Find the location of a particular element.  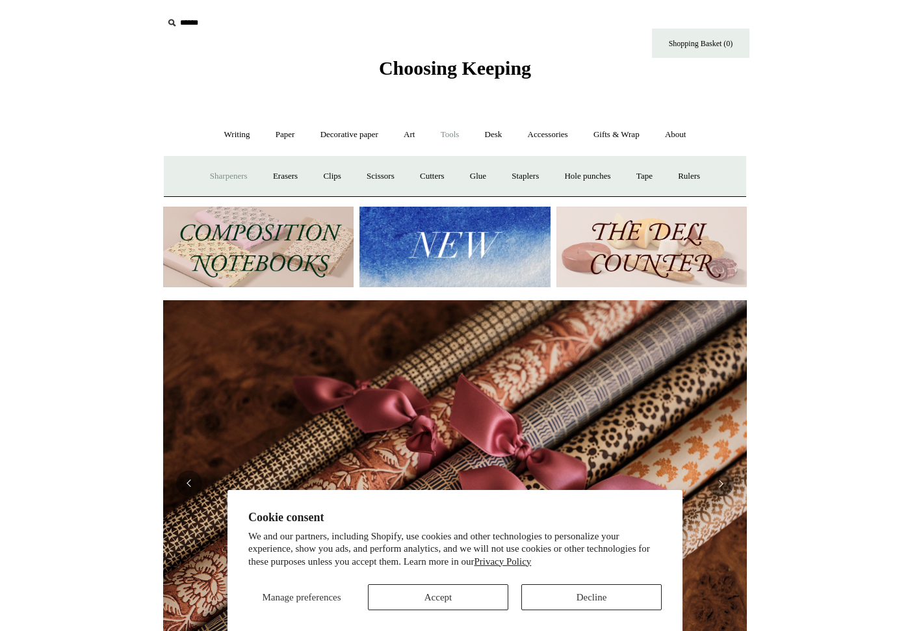

button: Accept is located at coordinates (438, 597).